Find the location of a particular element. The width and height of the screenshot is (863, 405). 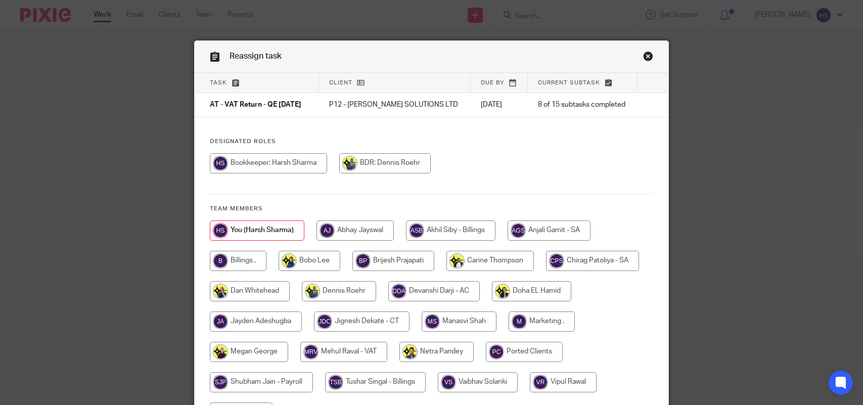

h4: Team members is located at coordinates (431, 209).